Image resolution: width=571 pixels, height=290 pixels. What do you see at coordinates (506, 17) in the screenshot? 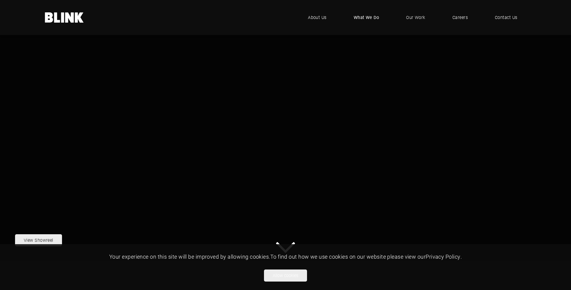
I see `a: Contact Us` at bounding box center [506, 17].